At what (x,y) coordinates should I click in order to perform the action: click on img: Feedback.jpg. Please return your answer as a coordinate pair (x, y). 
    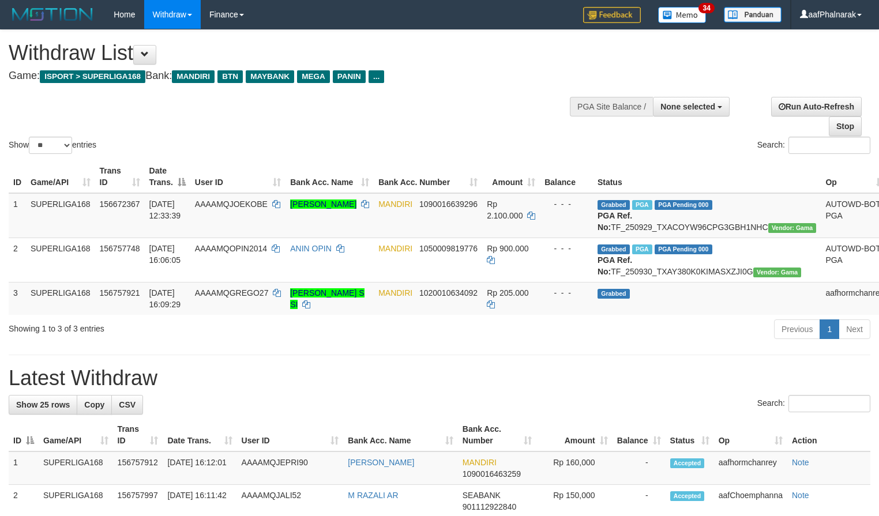
    Looking at the image, I should click on (612, 15).